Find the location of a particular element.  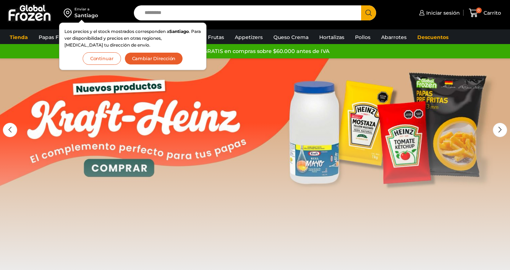

div: Santiago is located at coordinates (86, 15).